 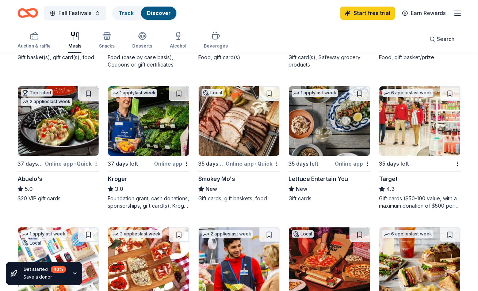 What do you see at coordinates (126, 13) in the screenshot?
I see `a: Track` at bounding box center [126, 13].